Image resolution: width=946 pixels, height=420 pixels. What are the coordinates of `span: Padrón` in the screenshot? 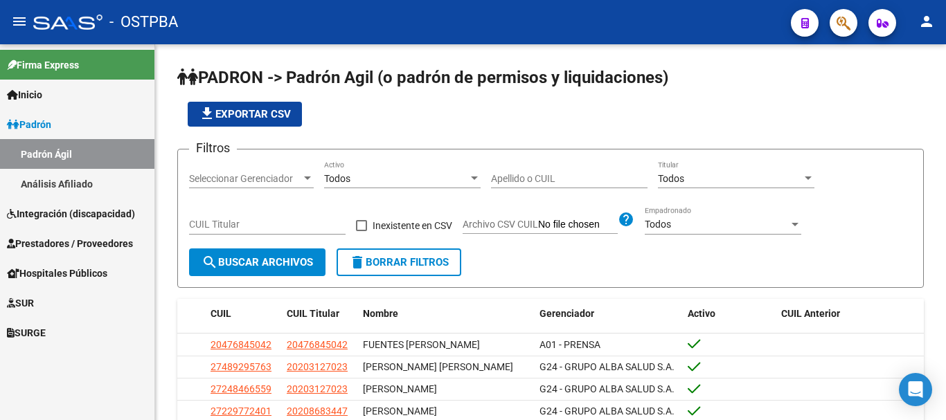 It's located at (29, 125).